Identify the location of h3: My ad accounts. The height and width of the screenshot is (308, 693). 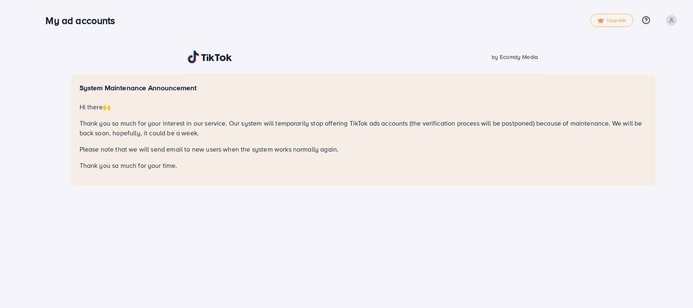
(83, 20).